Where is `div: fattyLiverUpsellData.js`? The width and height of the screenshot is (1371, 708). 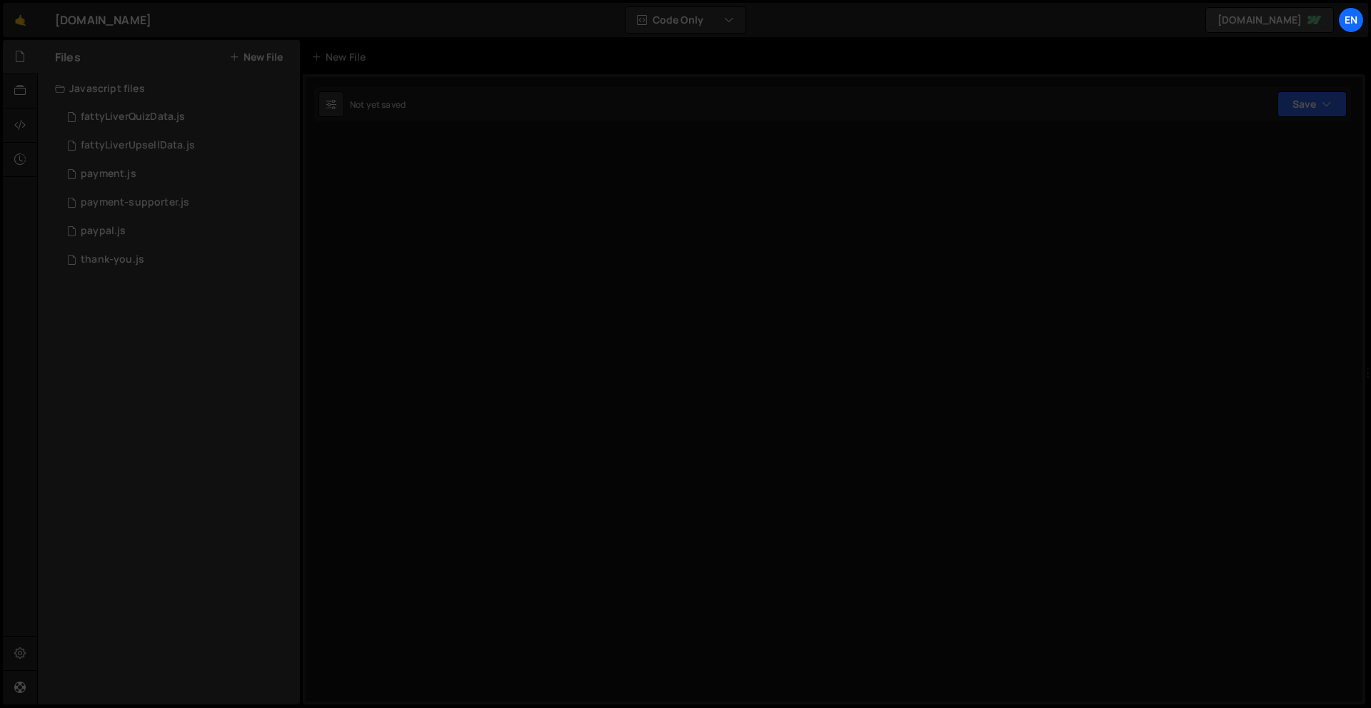 div: fattyLiverUpsellData.js is located at coordinates (138, 146).